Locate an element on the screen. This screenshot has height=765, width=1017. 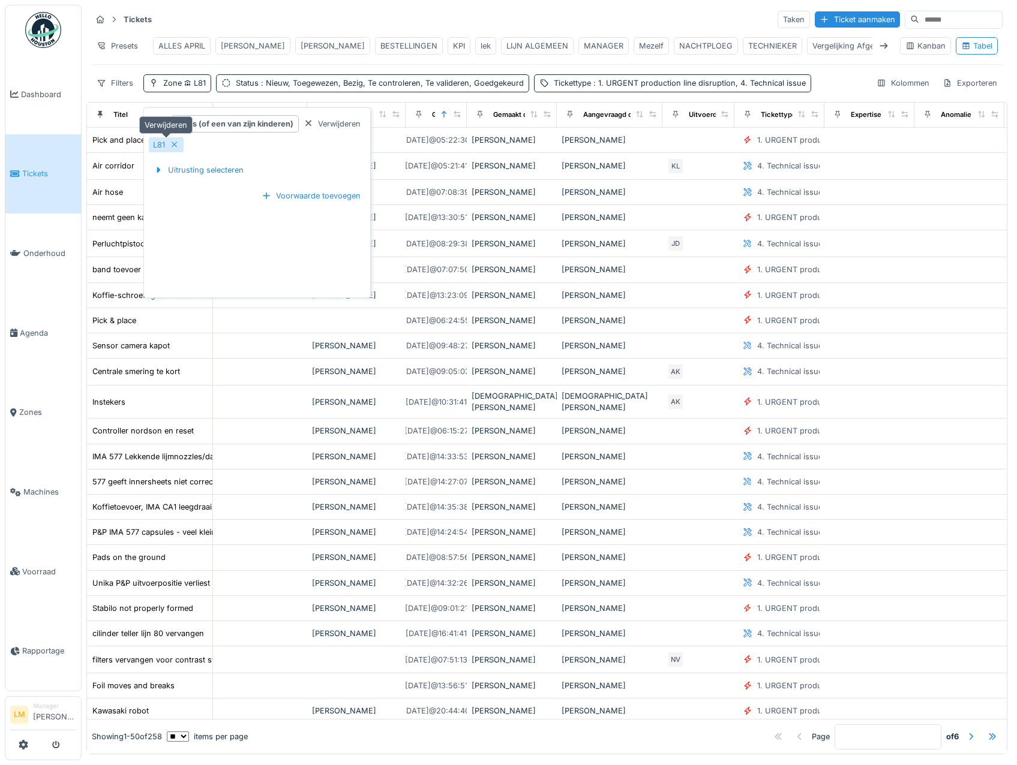
div: Titel is located at coordinates (121, 115).